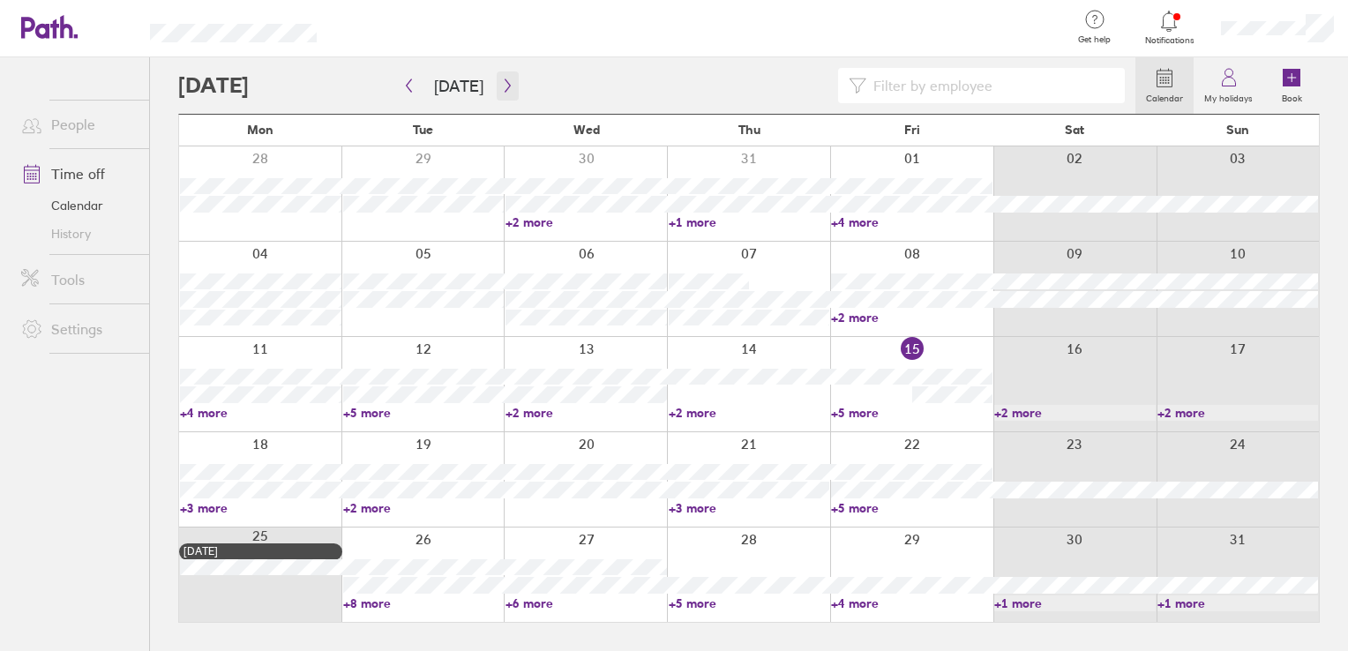 The image size is (1348, 651). I want to click on span: Sat, so click(1075, 130).